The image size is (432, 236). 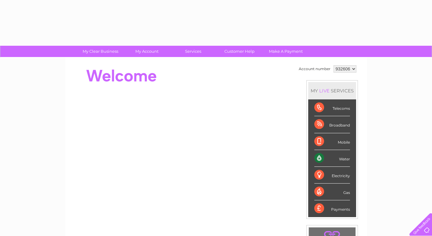 I want to click on td: Account number, so click(x=315, y=69).